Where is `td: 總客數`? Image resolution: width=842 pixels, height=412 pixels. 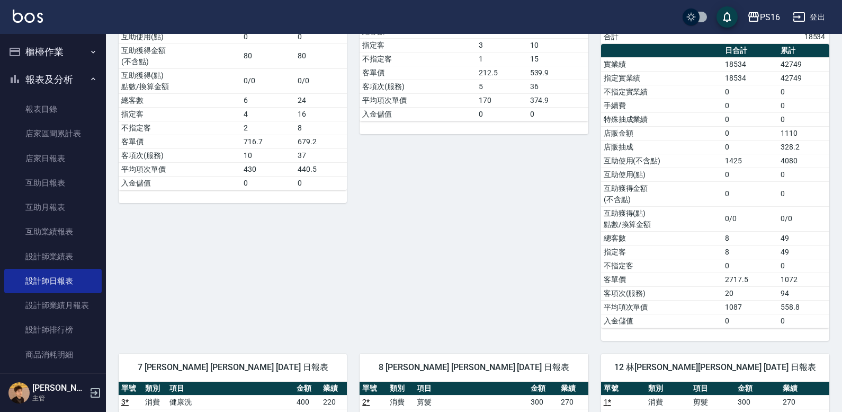 td: 總客數 is located at coordinates (180, 100).